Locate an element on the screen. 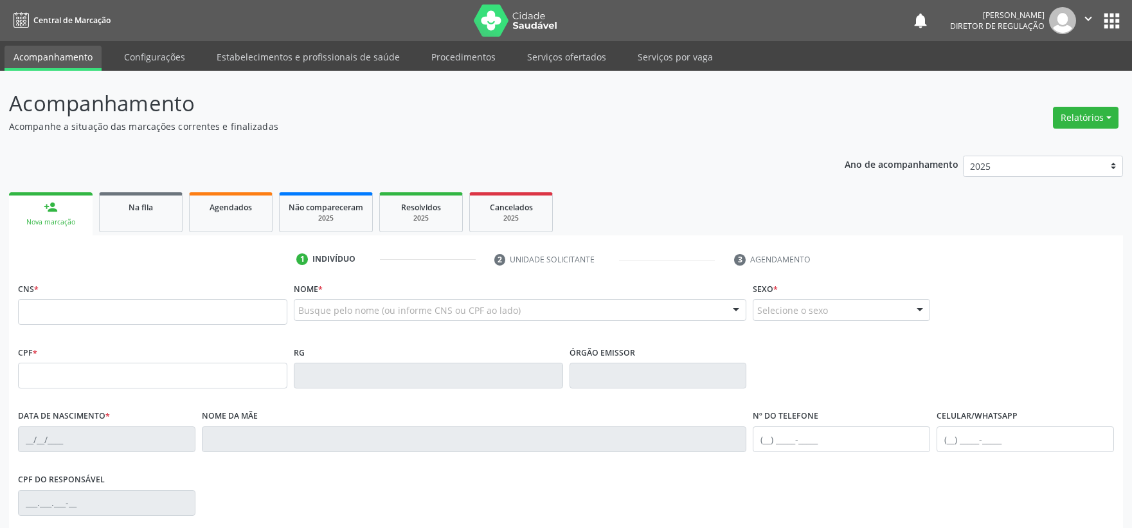 The width and height of the screenshot is (1132, 528). span: Não compareceram is located at coordinates (326, 207).